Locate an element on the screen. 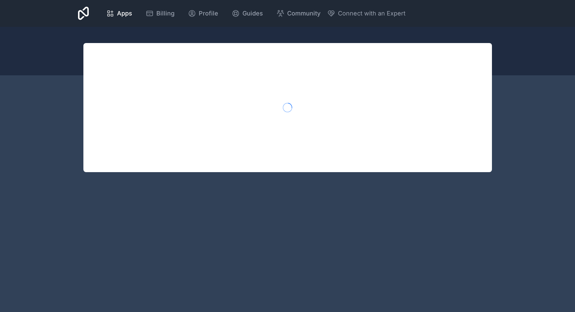 The width and height of the screenshot is (575, 312). a: Apps is located at coordinates (119, 13).